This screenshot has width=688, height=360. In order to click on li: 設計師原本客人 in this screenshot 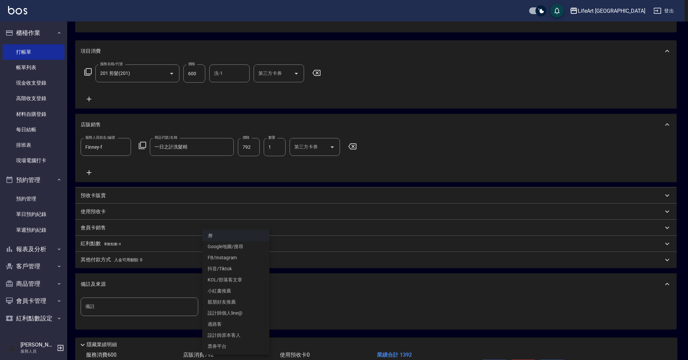, I will do `click(236, 335)`.